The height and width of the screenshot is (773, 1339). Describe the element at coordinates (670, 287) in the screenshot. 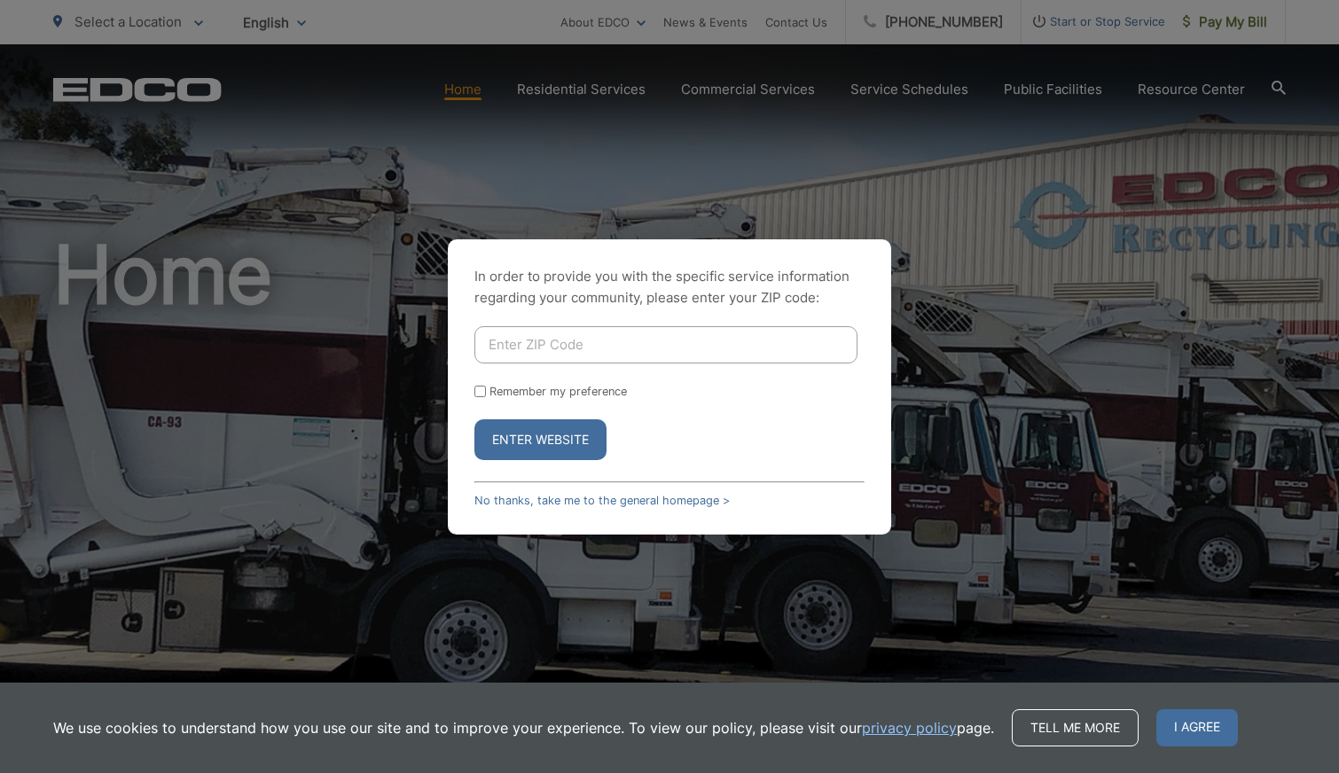

I see `p: In order to provide you with the specific service information regarding your community, please en...` at that location.